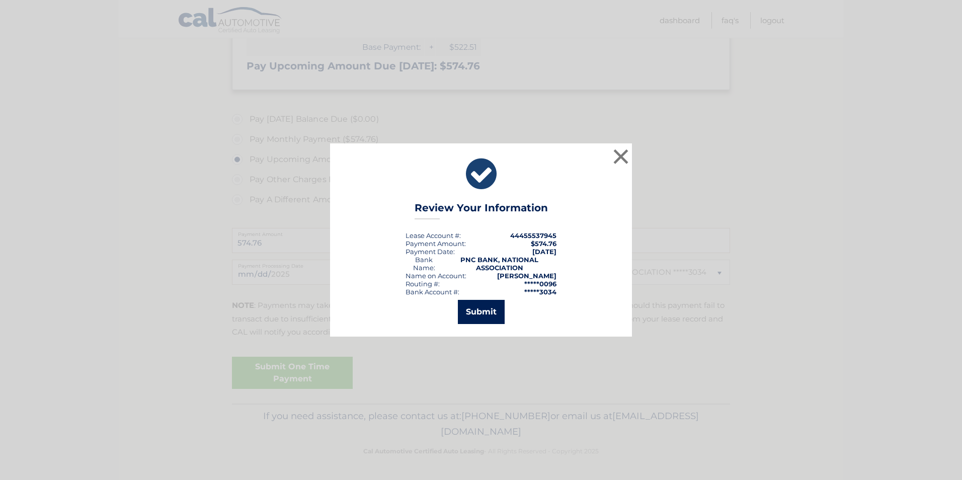 The height and width of the screenshot is (480, 962). What do you see at coordinates (422, 284) in the screenshot?
I see `div: Routing #:` at bounding box center [422, 284].